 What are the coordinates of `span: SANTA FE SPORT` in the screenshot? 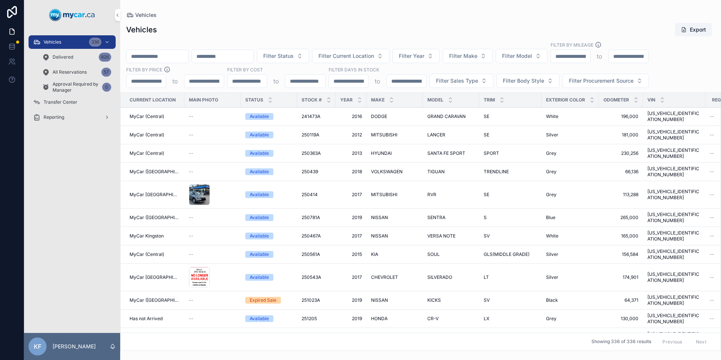 It's located at (446, 153).